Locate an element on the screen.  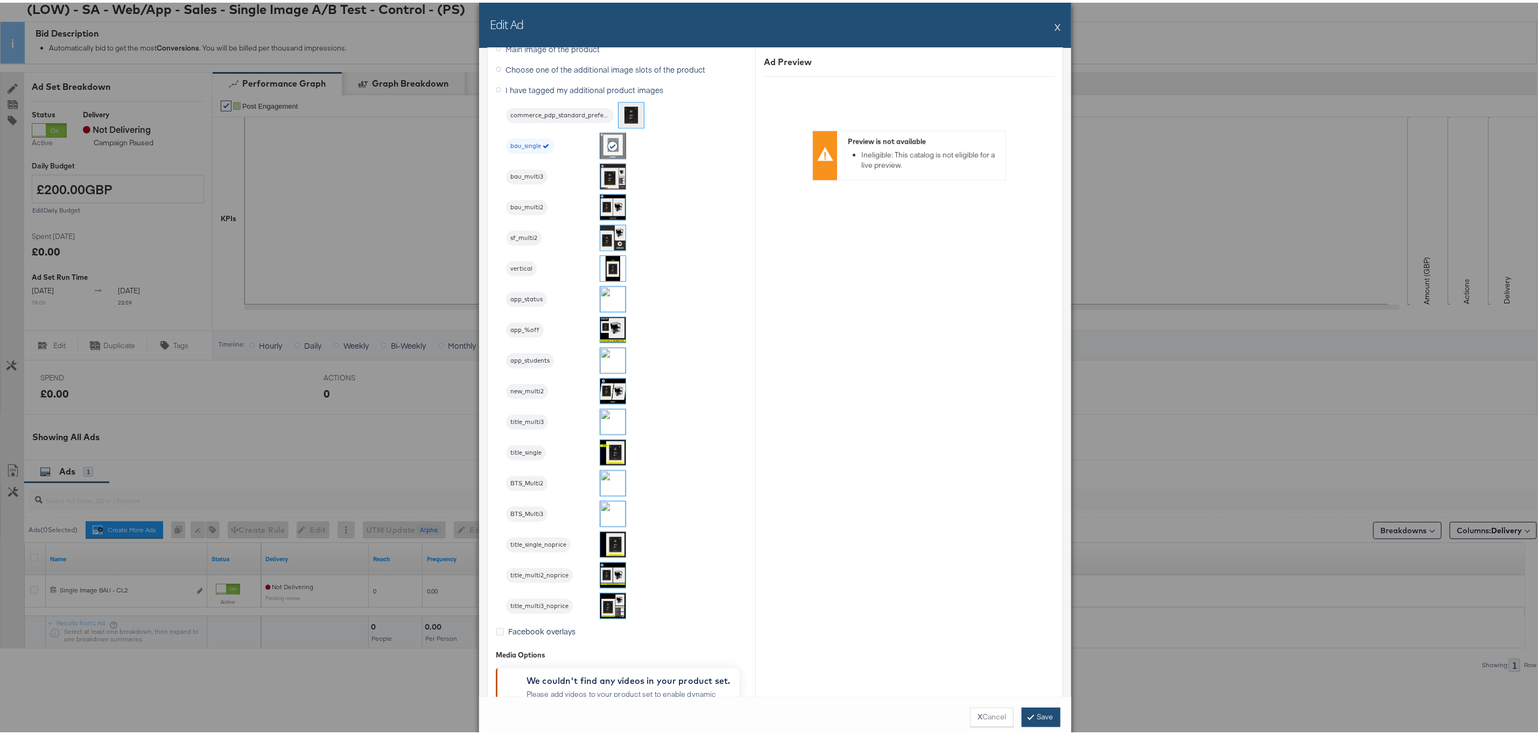
li: Ineligible: This catalog is not eligible for a live preview. is located at coordinates (930, 157).